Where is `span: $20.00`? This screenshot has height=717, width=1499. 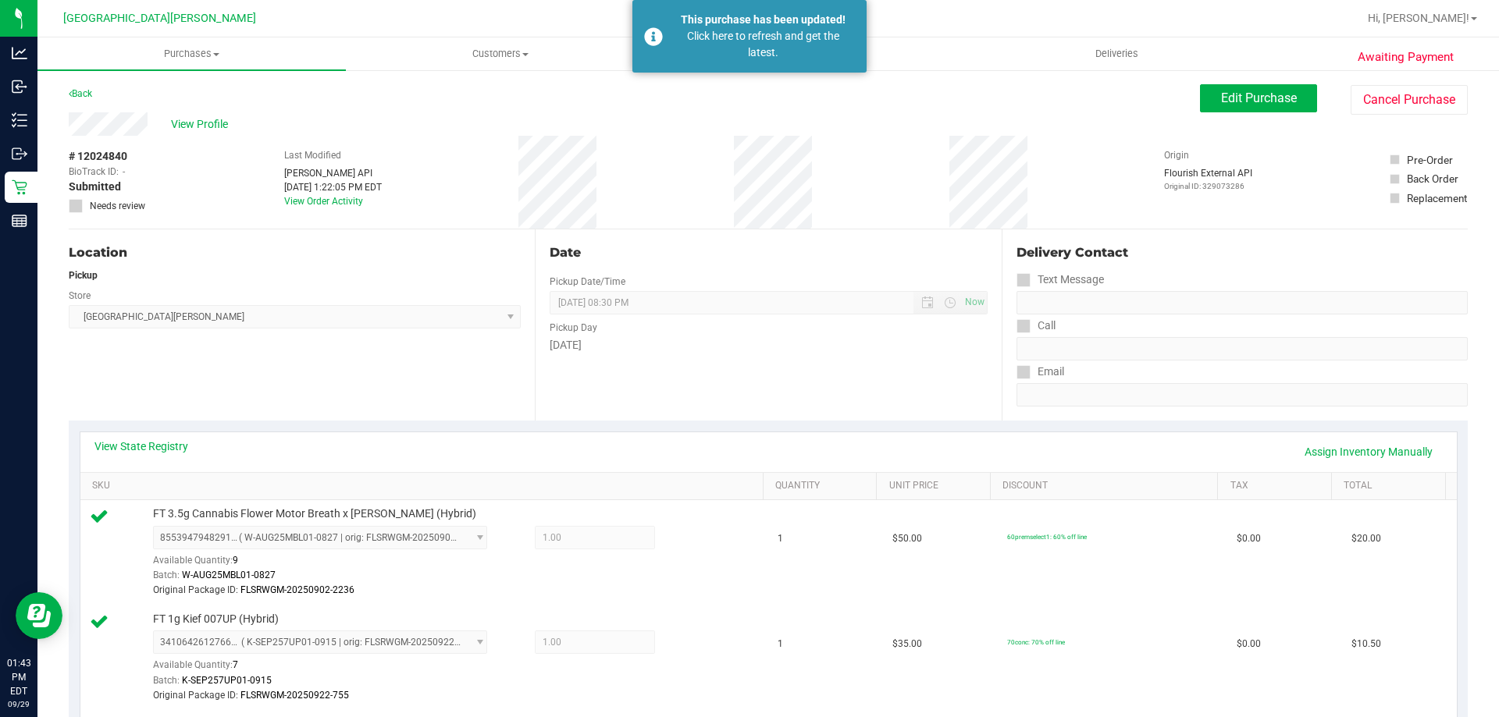
span: $20.00 is located at coordinates (1366, 539).